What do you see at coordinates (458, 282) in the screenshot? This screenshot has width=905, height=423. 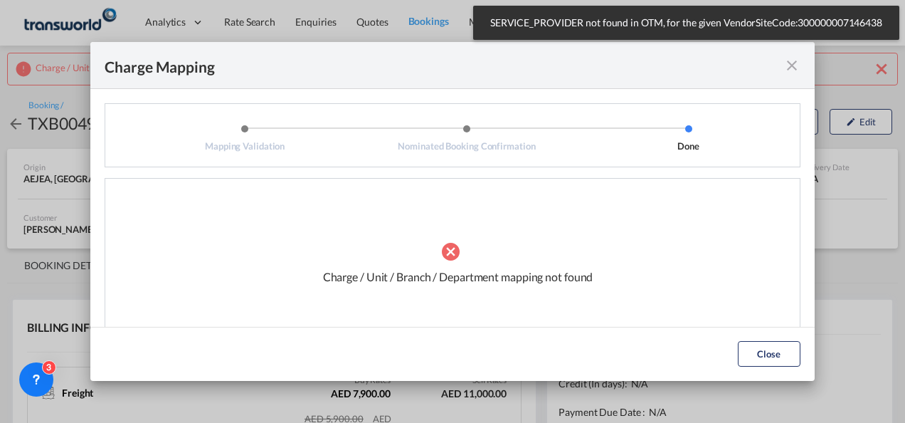 I see `div: Charge / Unit / Branch / Department mapping not found` at bounding box center [458, 282].